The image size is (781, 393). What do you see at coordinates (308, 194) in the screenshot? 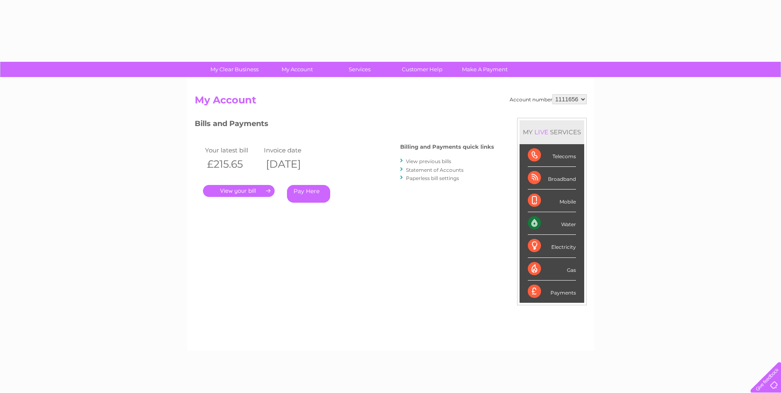
I see `a: Pay Here` at bounding box center [308, 194].